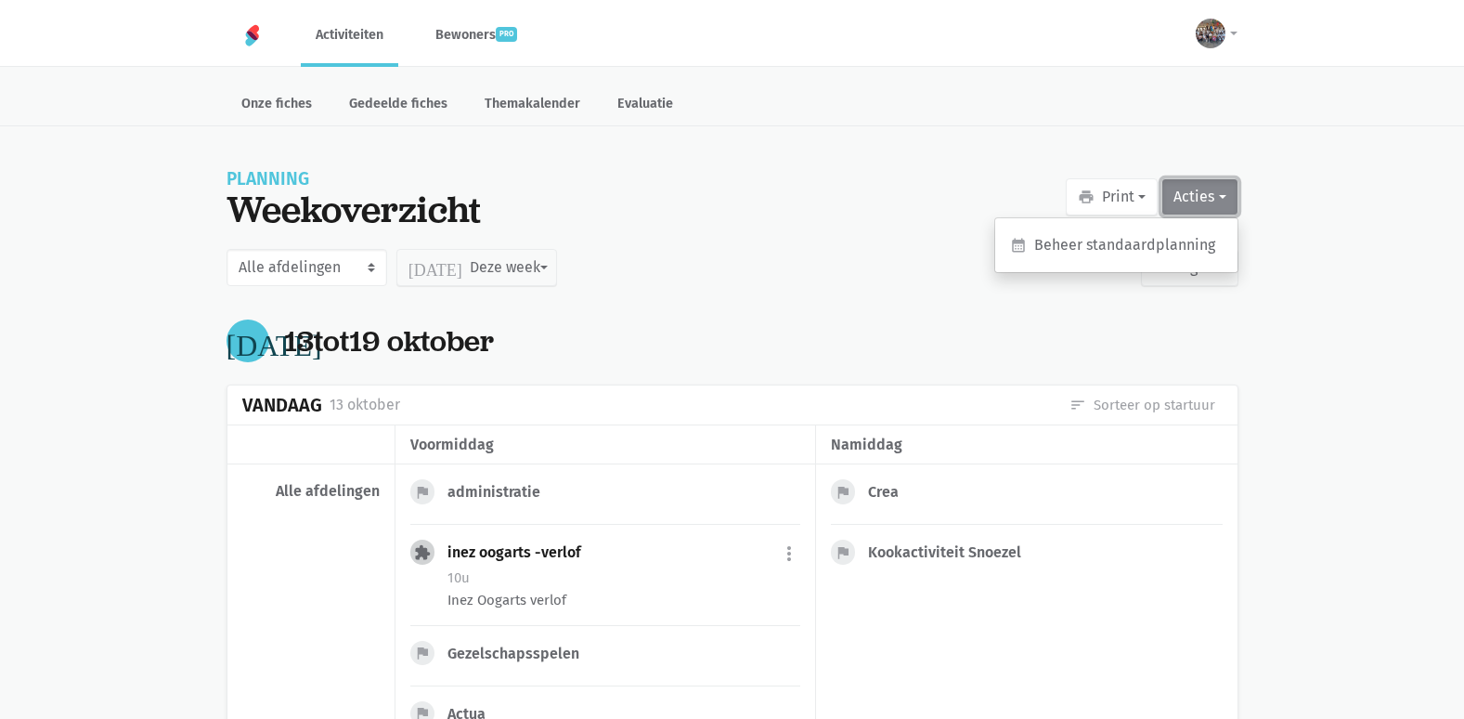  What do you see at coordinates (1086, 197) in the screenshot?
I see `i: print` at bounding box center [1086, 197].